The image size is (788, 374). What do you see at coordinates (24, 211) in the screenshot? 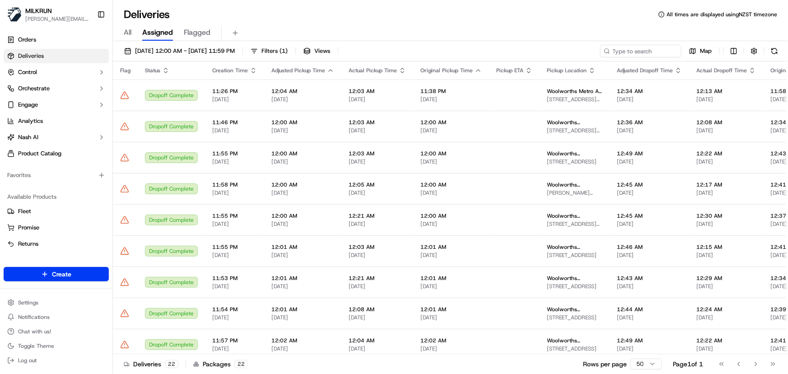
I see `span: Fleet` at bounding box center [24, 211].